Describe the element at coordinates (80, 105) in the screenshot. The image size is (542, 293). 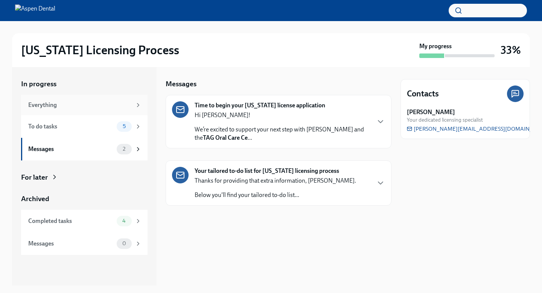
I see `div: Everything` at that location.